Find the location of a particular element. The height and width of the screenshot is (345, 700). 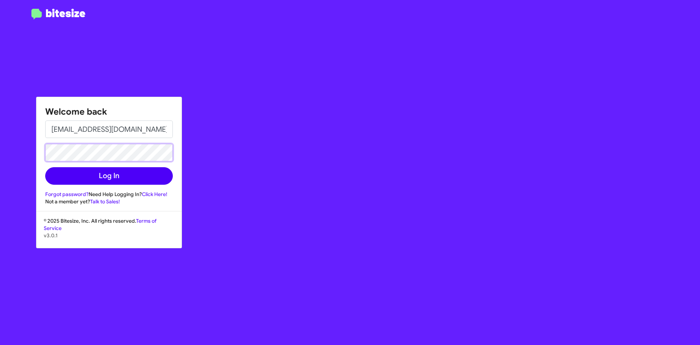

button: Log In is located at coordinates (109, 176).